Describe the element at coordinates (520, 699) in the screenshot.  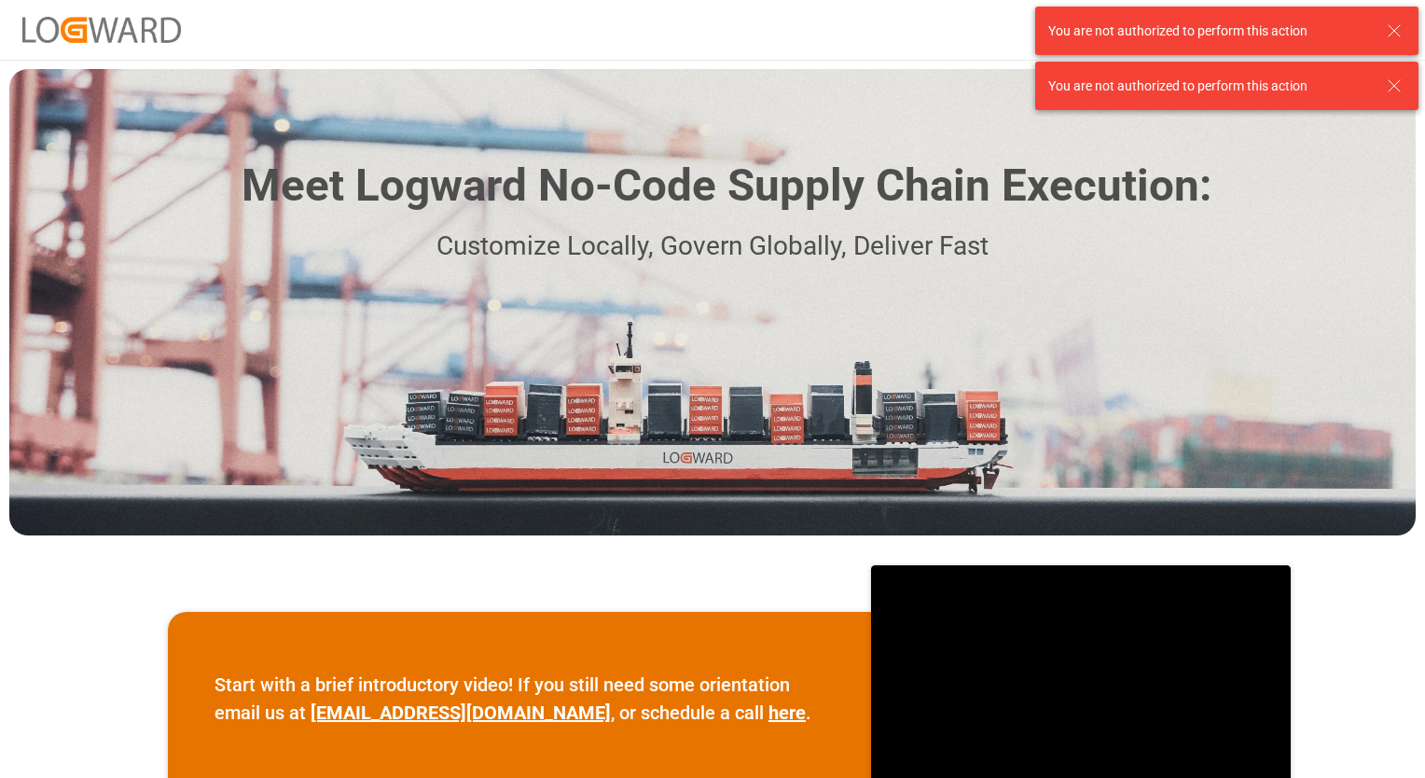
I see `p: Start with a brief introductory video! If you still need some orientation email us at , or schedu...` at that location.